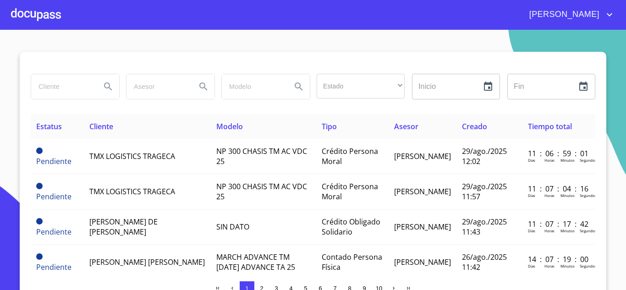 This screenshot has width=626, height=290. Describe the element at coordinates (229, 126) in the screenshot. I see `span: Modelo` at that location.